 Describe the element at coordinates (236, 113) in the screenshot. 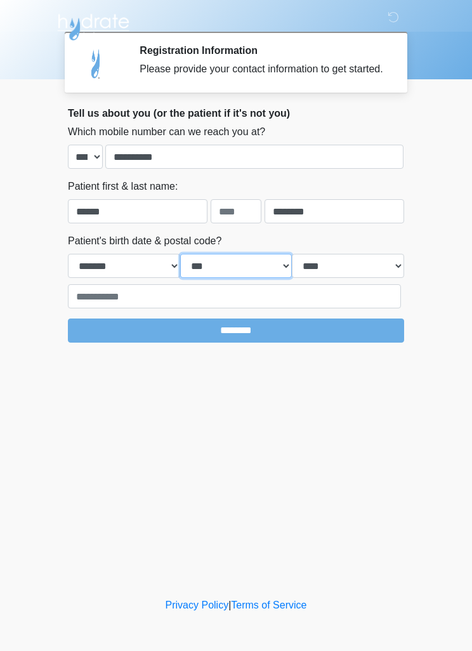

I see `h2: Tell us about you (or the patient if it's not you)` at that location.